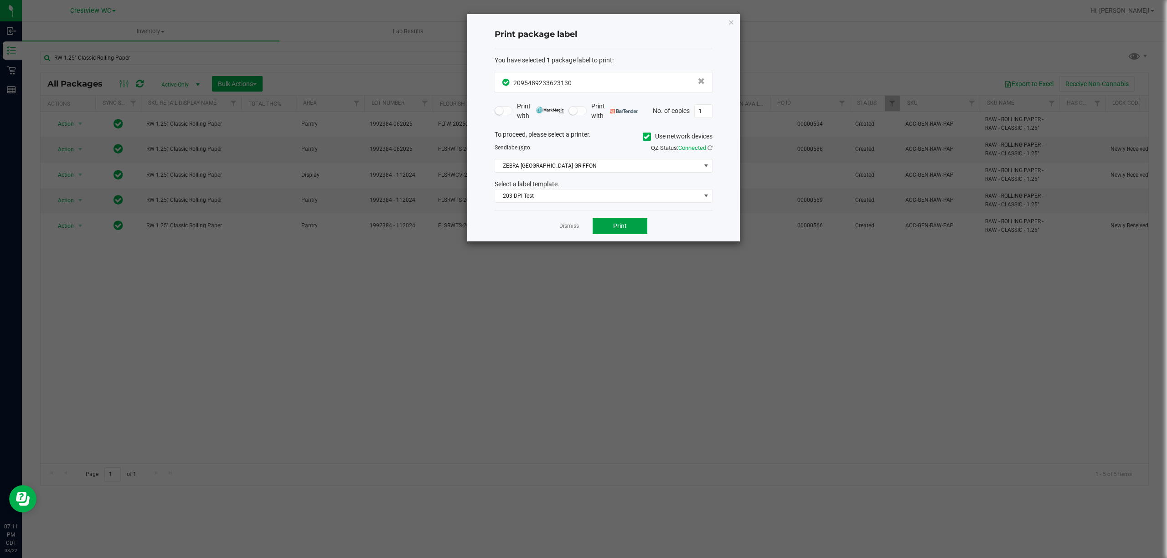 The width and height of the screenshot is (1167, 558). What do you see at coordinates (516, 148) in the screenshot?
I see `span: label(s)` at bounding box center [516, 148].